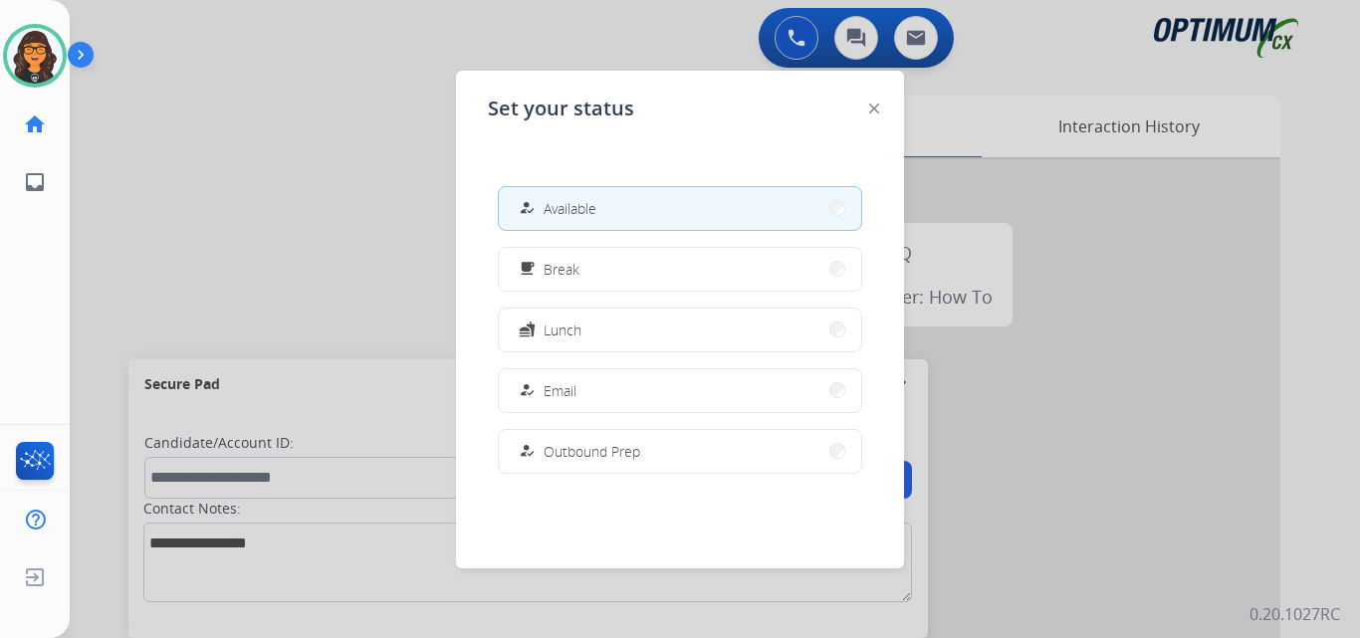  I want to click on span: Break, so click(561, 269).